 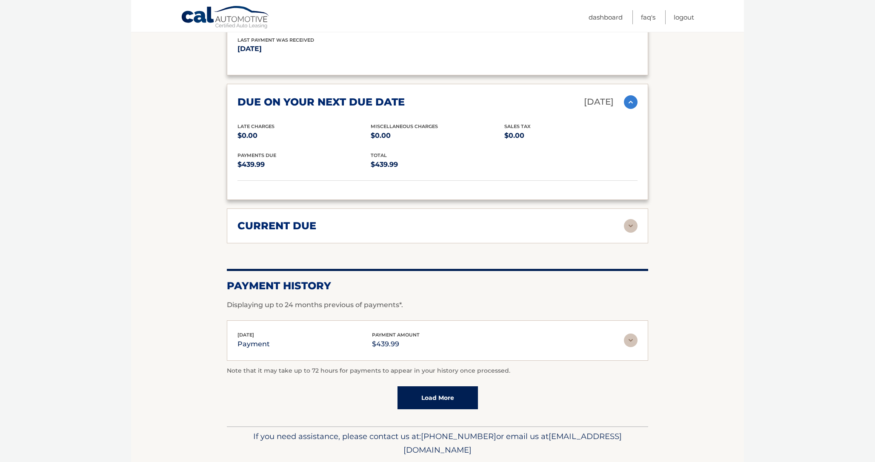 I want to click on p: payment, so click(x=254, y=344).